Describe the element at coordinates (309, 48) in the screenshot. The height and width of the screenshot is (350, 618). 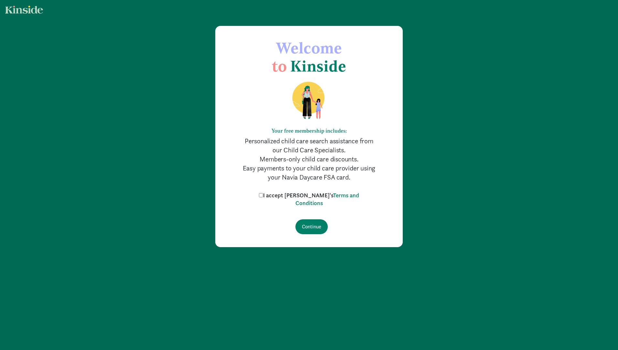
I see `span: Welcome` at that location.